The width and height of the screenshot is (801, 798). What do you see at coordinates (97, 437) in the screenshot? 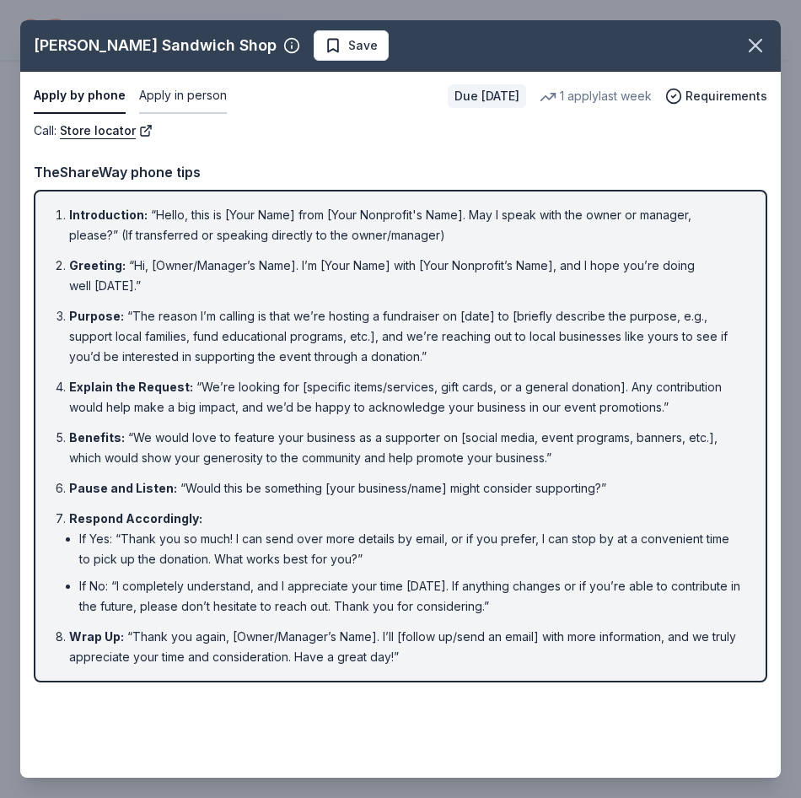
I see `span: Benefits :` at bounding box center [97, 437].